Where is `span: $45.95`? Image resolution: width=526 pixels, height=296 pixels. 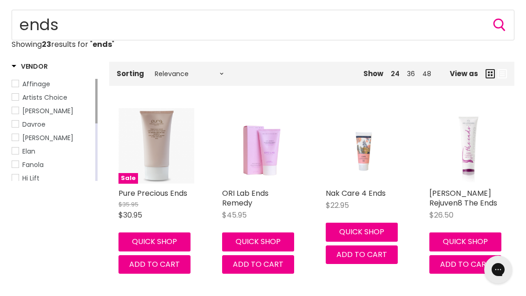
span: $45.95 is located at coordinates (234, 215).